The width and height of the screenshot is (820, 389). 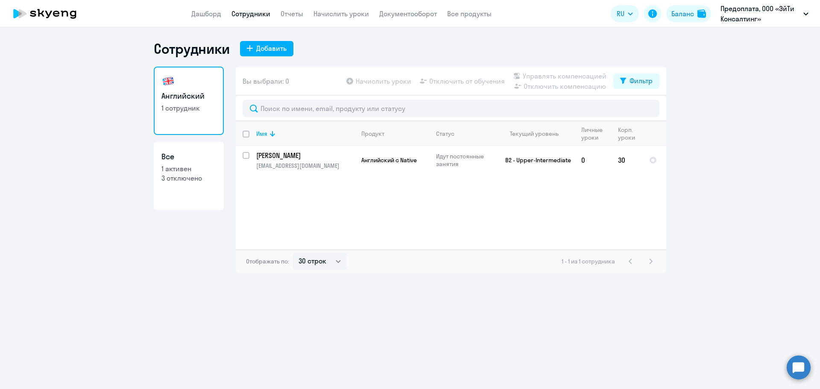 What do you see at coordinates (341, 14) in the screenshot?
I see `a: Начислить уроки` at bounding box center [341, 14].